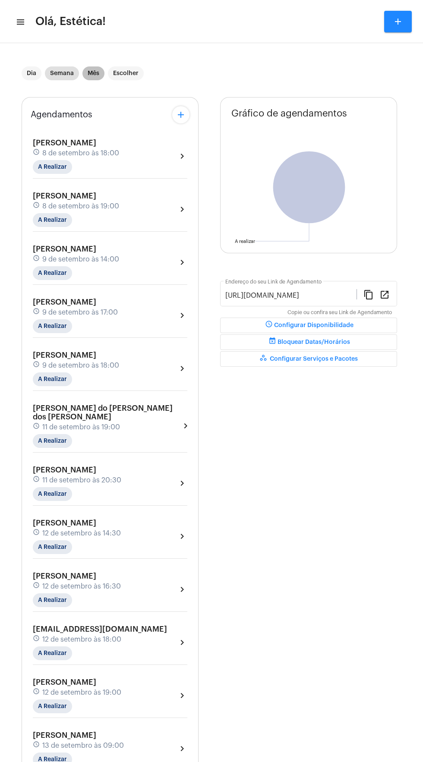 The height and width of the screenshot is (762, 423). I want to click on span: 11 de setembro às 19:00, so click(81, 427).